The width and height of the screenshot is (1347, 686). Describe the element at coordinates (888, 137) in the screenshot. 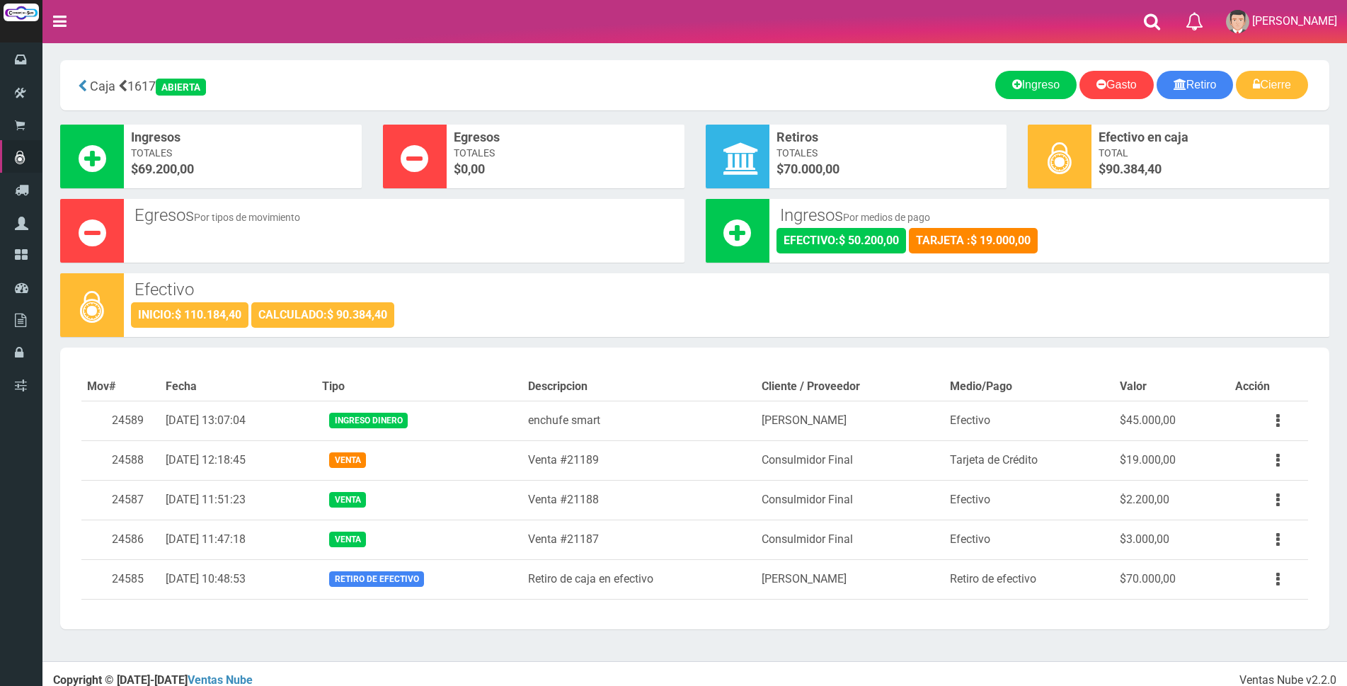

I see `span: Retiros` at that location.